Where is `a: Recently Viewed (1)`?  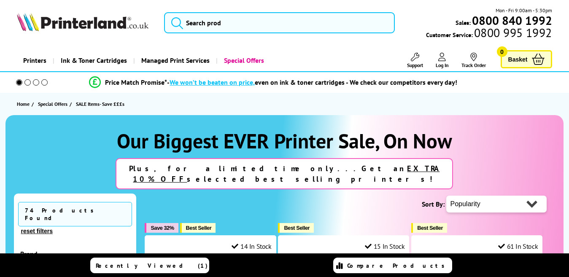
a: Recently Viewed (1) is located at coordinates (150, 265).